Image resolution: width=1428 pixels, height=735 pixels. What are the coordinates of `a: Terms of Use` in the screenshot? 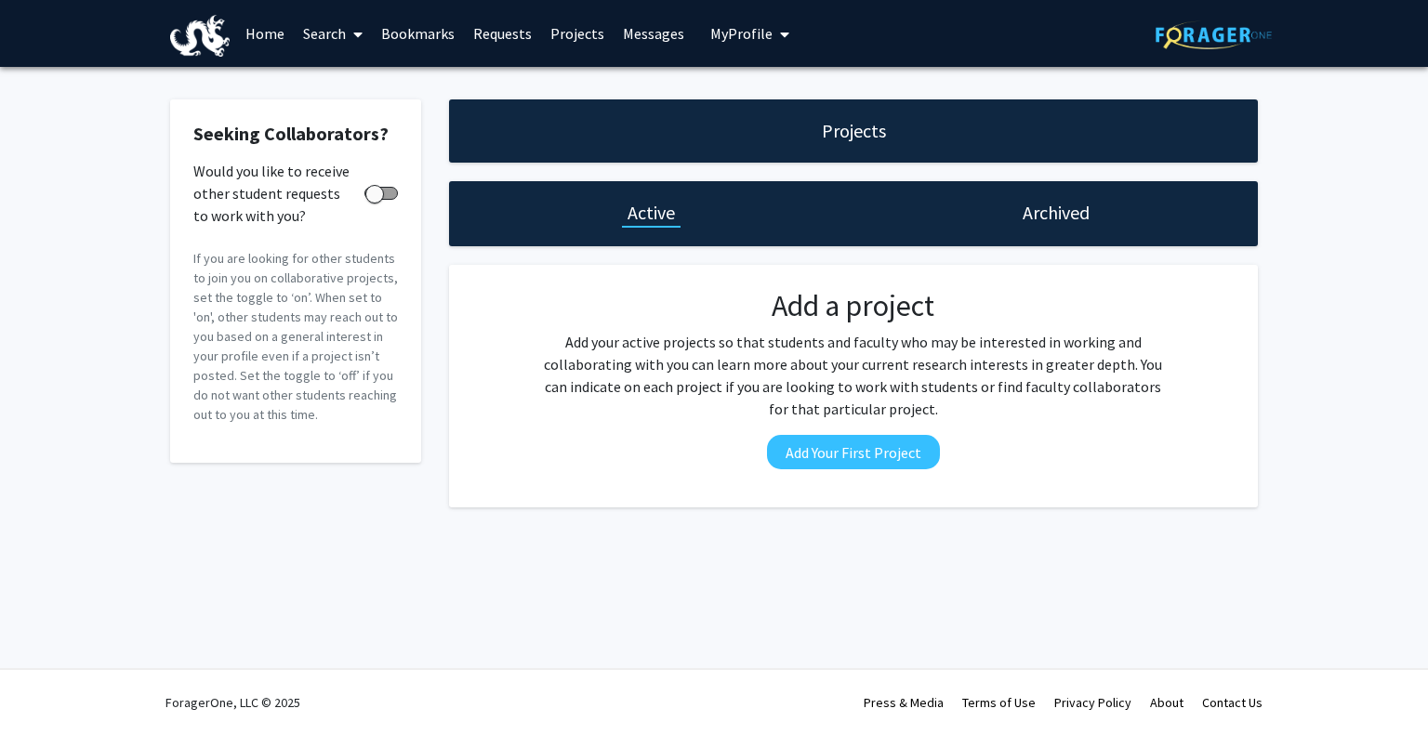 It's located at (998, 703).